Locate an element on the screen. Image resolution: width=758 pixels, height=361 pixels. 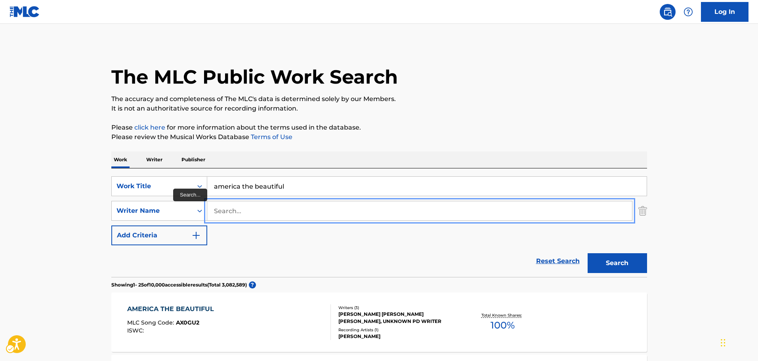
img: MLC Logo is located at coordinates (25, 11).